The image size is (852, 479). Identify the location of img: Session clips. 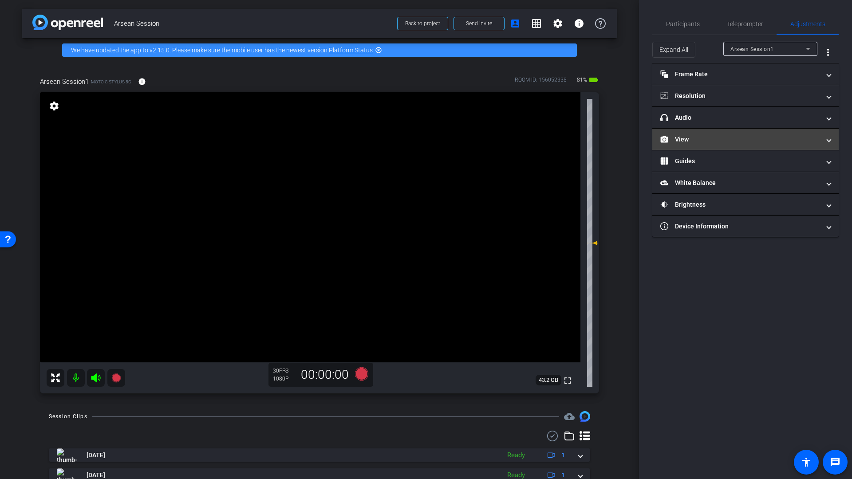
(585, 417).